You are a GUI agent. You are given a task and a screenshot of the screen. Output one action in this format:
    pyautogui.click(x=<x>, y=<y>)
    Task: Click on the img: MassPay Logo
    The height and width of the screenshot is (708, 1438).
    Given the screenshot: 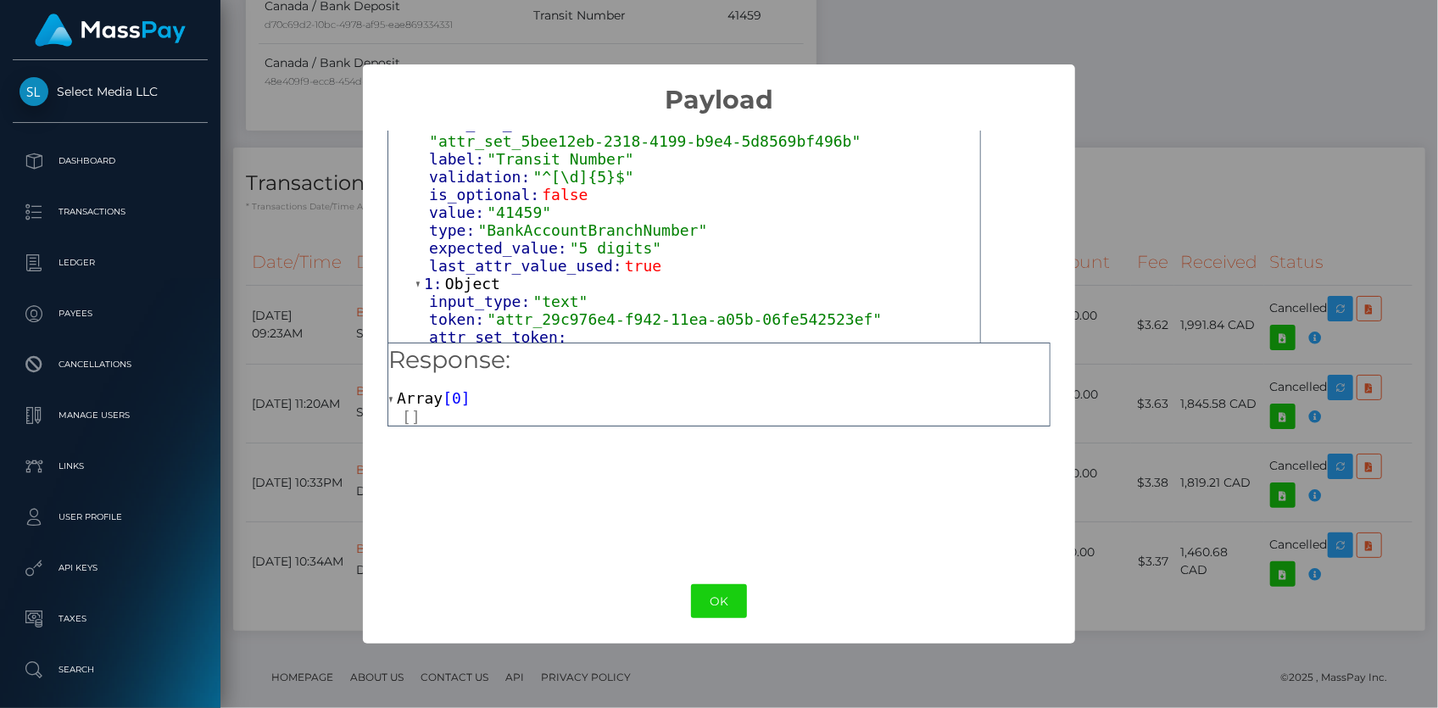 What is the action you would take?
    pyautogui.click(x=110, y=30)
    